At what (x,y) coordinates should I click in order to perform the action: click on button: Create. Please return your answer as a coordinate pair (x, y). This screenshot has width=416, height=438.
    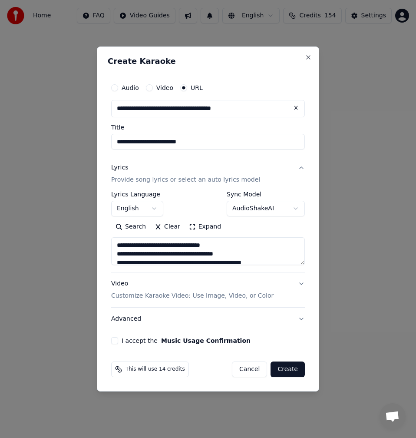
    Looking at the image, I should click on (287, 369).